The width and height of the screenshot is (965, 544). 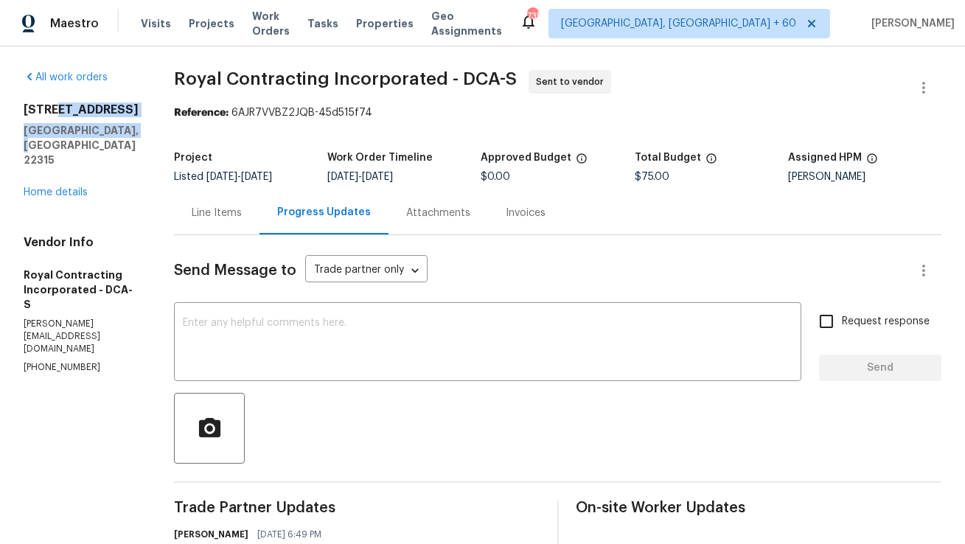 I want to click on h5: Project, so click(x=193, y=158).